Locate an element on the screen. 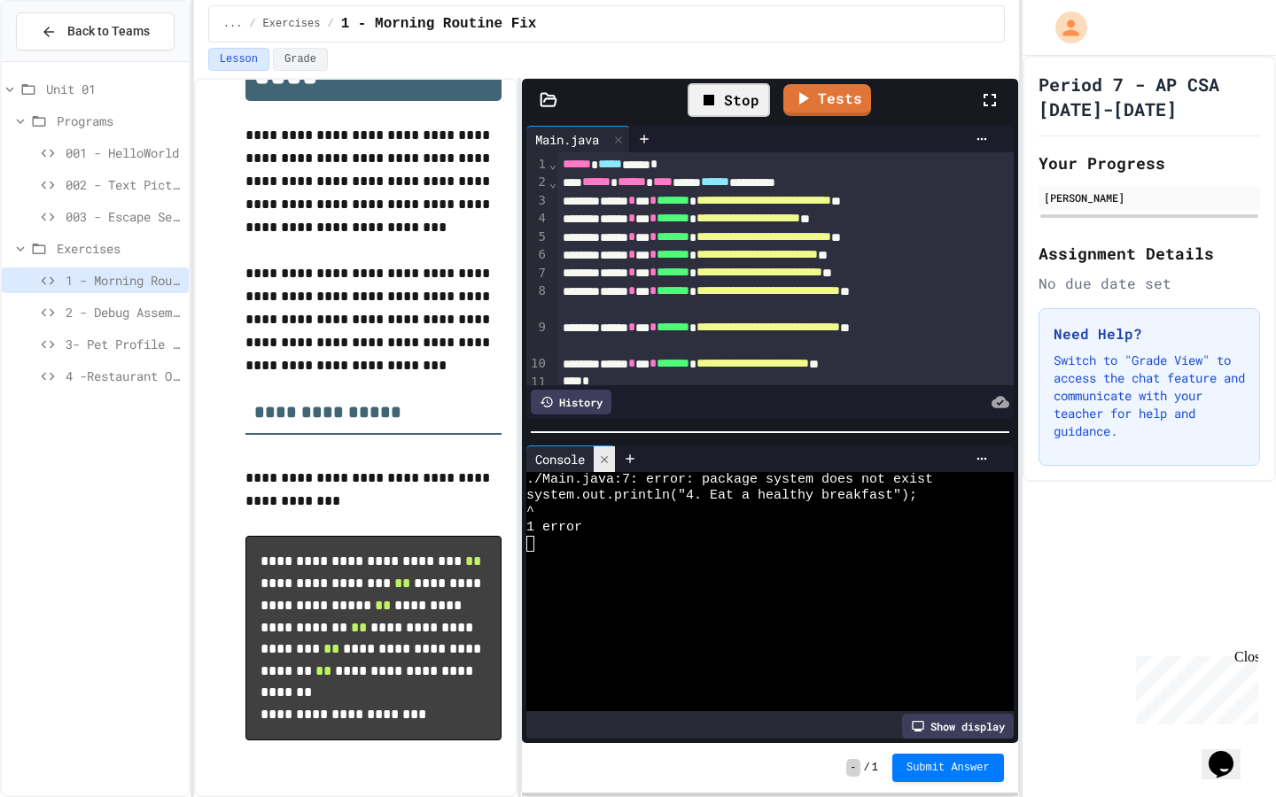  div: My Account is located at coordinates (1064, 27).